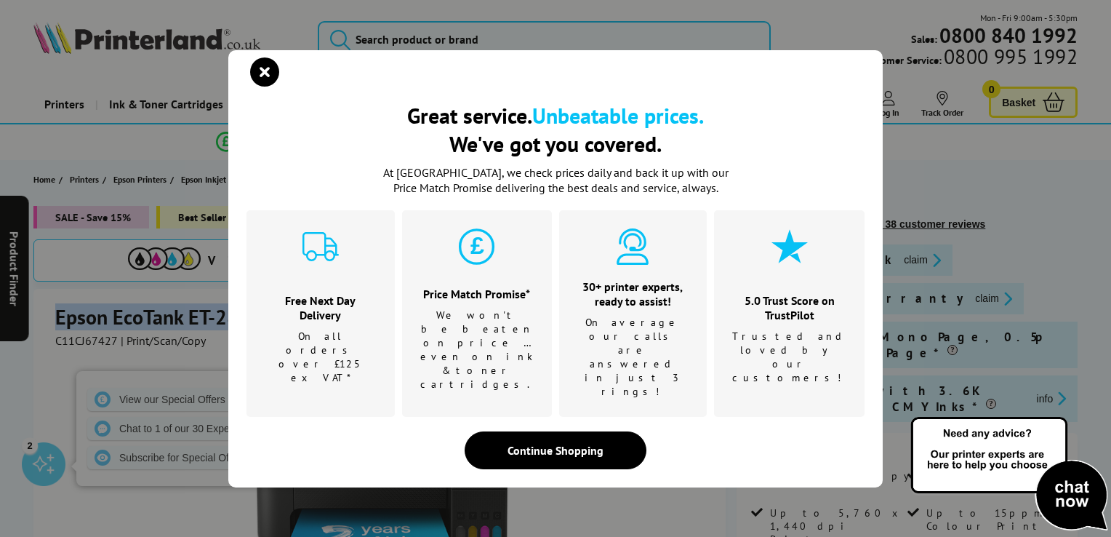 The image size is (1111, 537). I want to click on img: star-cyan.svg, so click(790, 246).